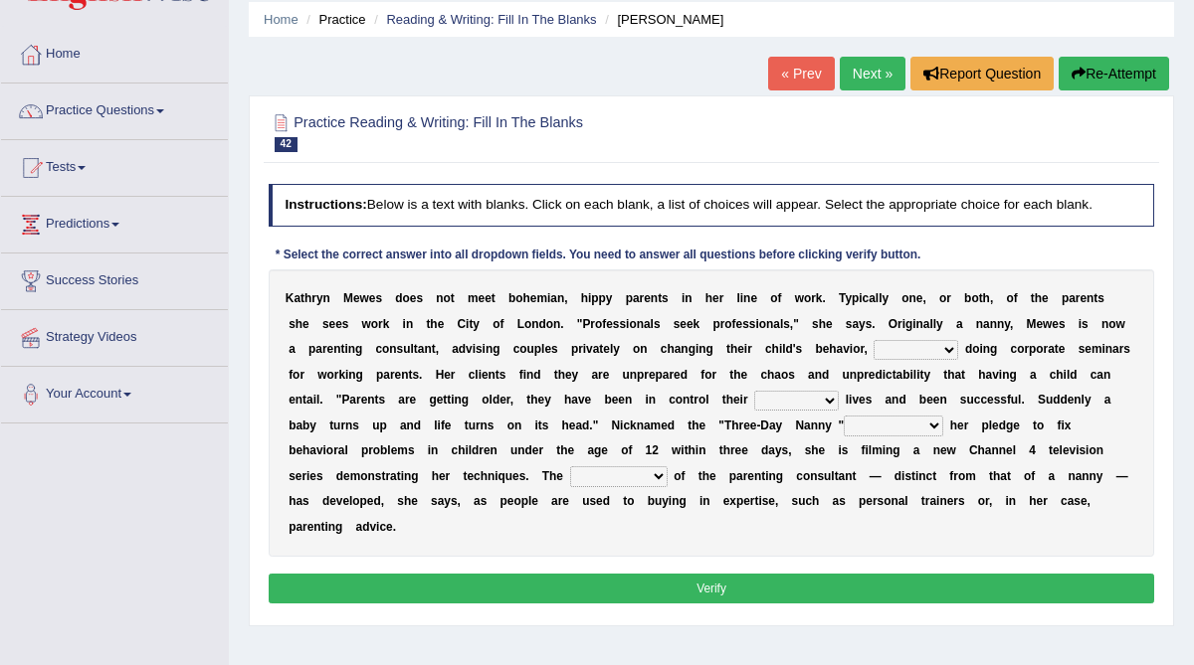 This screenshot has width=1194, height=665. Describe the element at coordinates (114, 165) in the screenshot. I see `a: Tests` at that location.